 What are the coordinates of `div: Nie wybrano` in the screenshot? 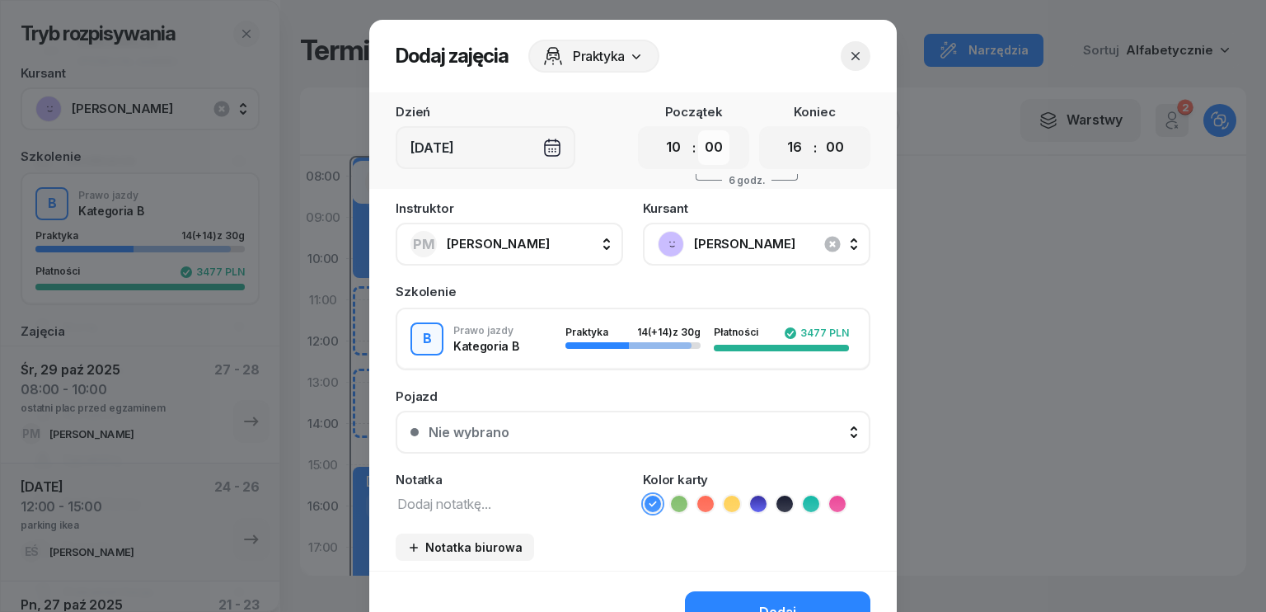 It's located at (469, 432).